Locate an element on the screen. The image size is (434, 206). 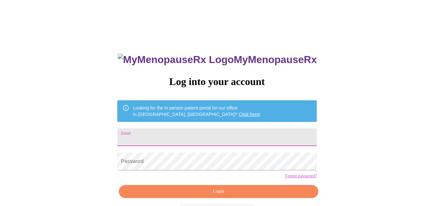
h3: MyMenopauseRx is located at coordinates (217, 59).